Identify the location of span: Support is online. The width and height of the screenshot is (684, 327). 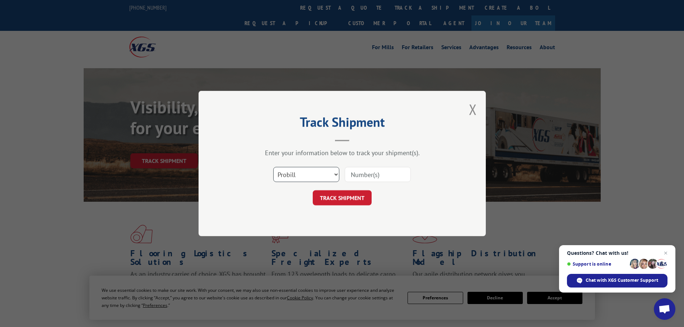
(597, 264).